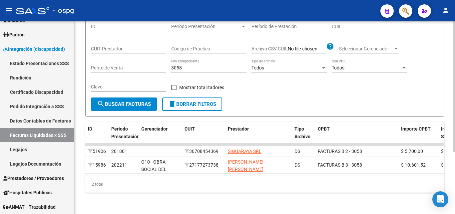  Describe the element at coordinates (324, 129) in the screenshot. I see `span: CPBT` at that location.